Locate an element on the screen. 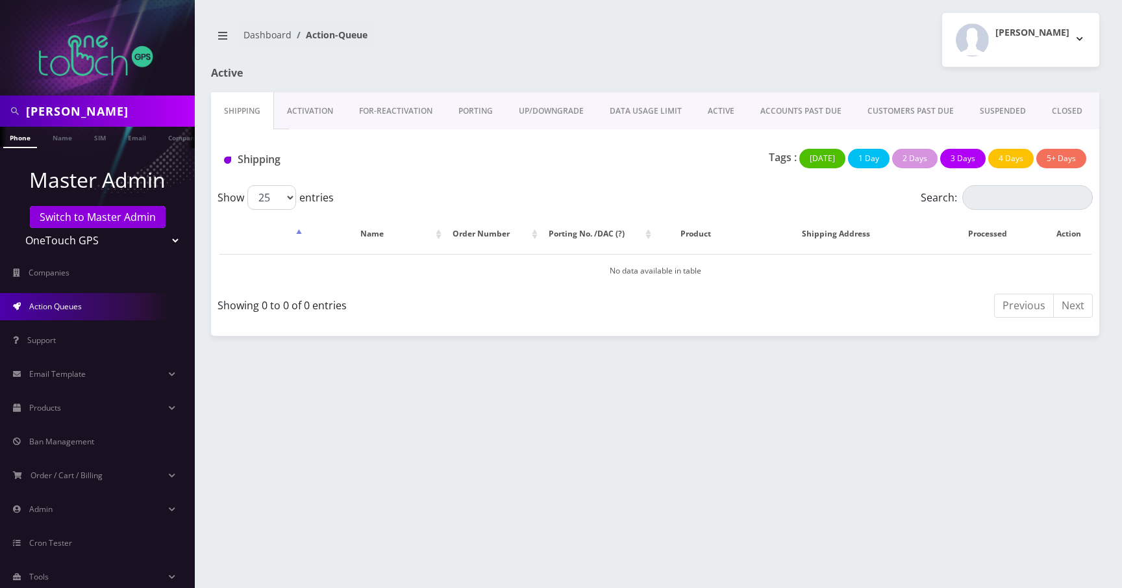 The image size is (1122, 588). span: Companies is located at coordinates (49, 272).